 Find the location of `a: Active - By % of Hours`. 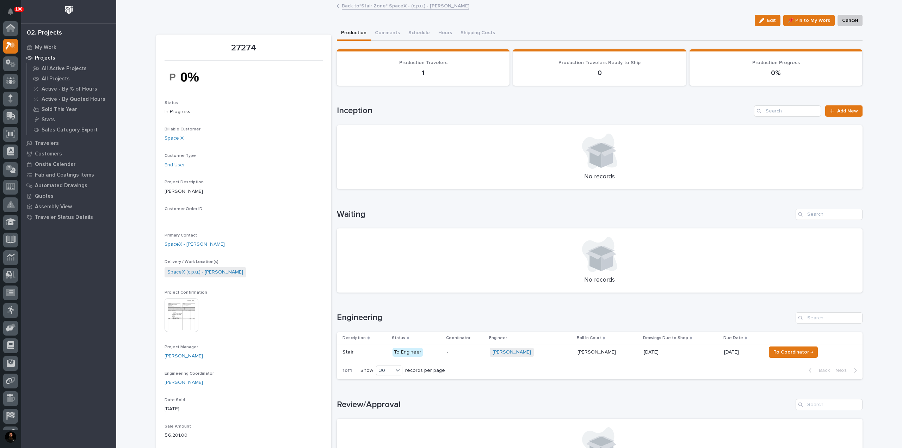

a: Active - By % of Hours is located at coordinates (71, 89).